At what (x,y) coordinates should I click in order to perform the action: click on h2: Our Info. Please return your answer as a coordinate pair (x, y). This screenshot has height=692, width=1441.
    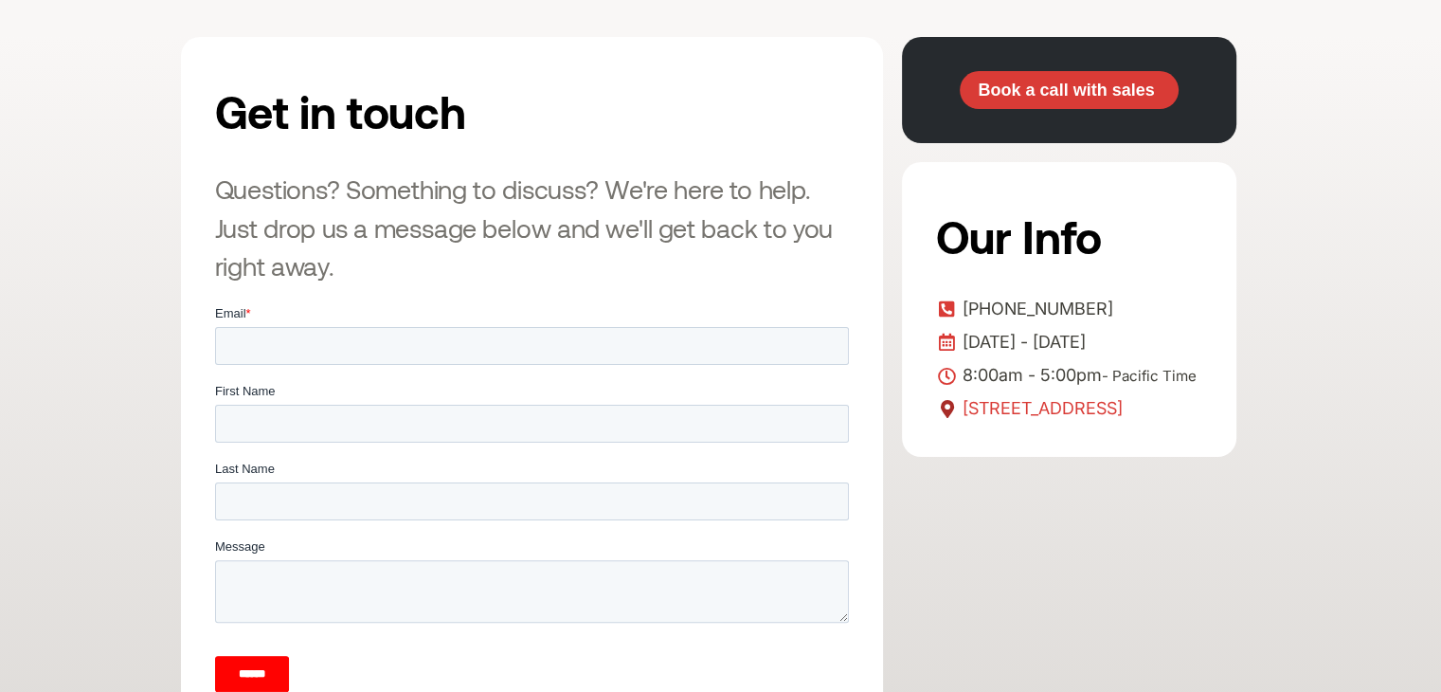
    Looking at the image, I should click on (1066, 236).